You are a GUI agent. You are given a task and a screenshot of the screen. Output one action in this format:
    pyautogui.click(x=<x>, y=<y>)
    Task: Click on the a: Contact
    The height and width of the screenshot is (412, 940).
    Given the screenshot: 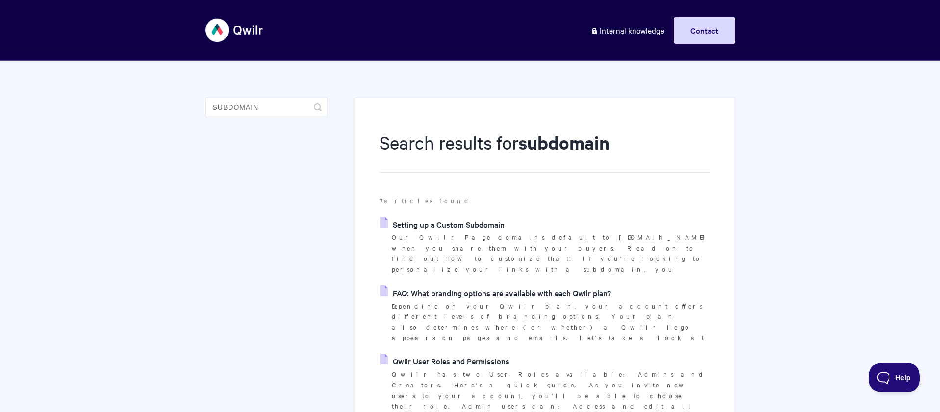 What is the action you would take?
    pyautogui.click(x=704, y=30)
    